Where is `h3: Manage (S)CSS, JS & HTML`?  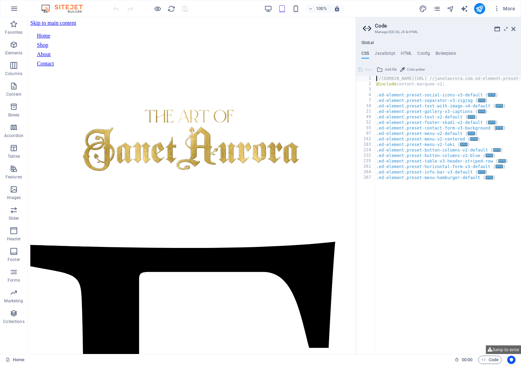 h3: Manage (S)CSS, JS & HTML is located at coordinates (438, 32).